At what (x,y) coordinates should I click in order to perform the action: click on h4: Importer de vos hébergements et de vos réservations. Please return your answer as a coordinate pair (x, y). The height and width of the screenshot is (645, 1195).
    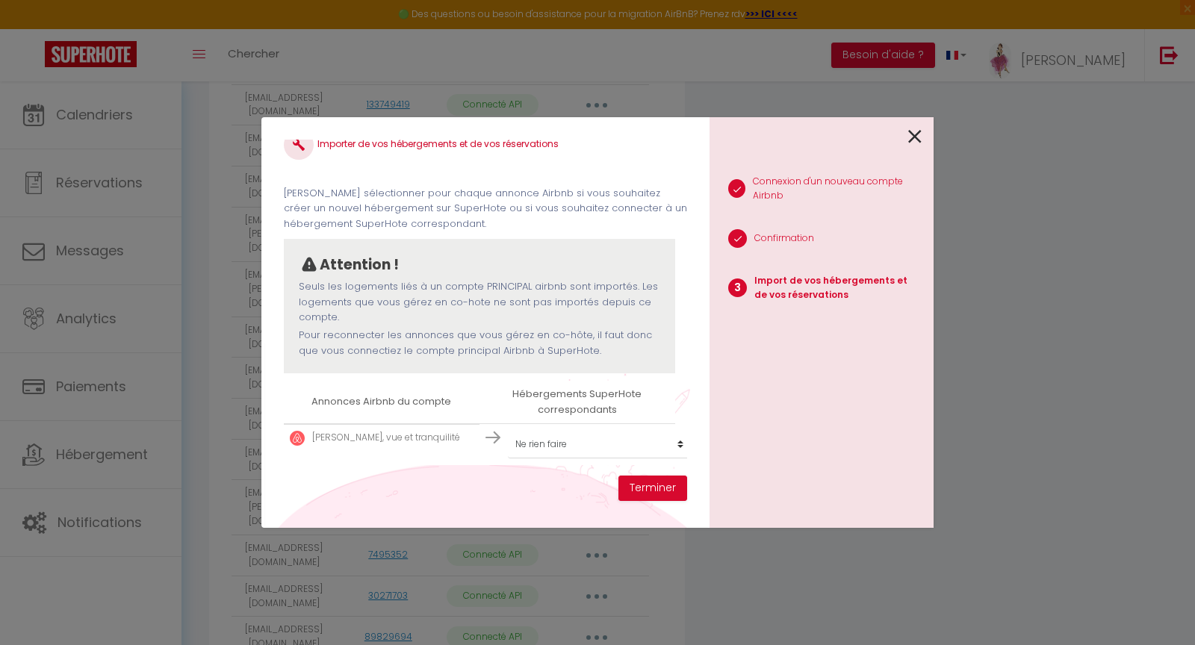
    Looking at the image, I should click on (485, 145).